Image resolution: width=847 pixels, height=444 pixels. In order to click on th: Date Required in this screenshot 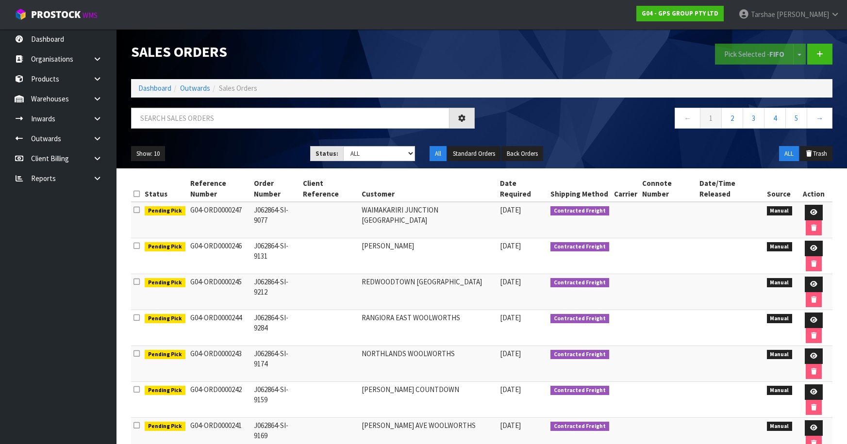, I will do `click(523, 189)`.